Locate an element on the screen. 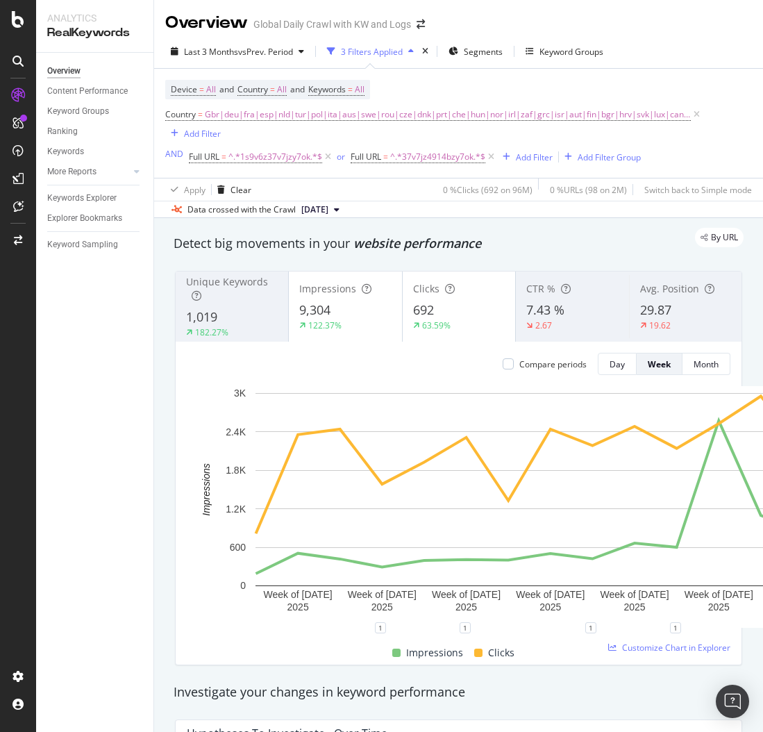 This screenshot has width=763, height=732. div: Compare periods is located at coordinates (553, 364).